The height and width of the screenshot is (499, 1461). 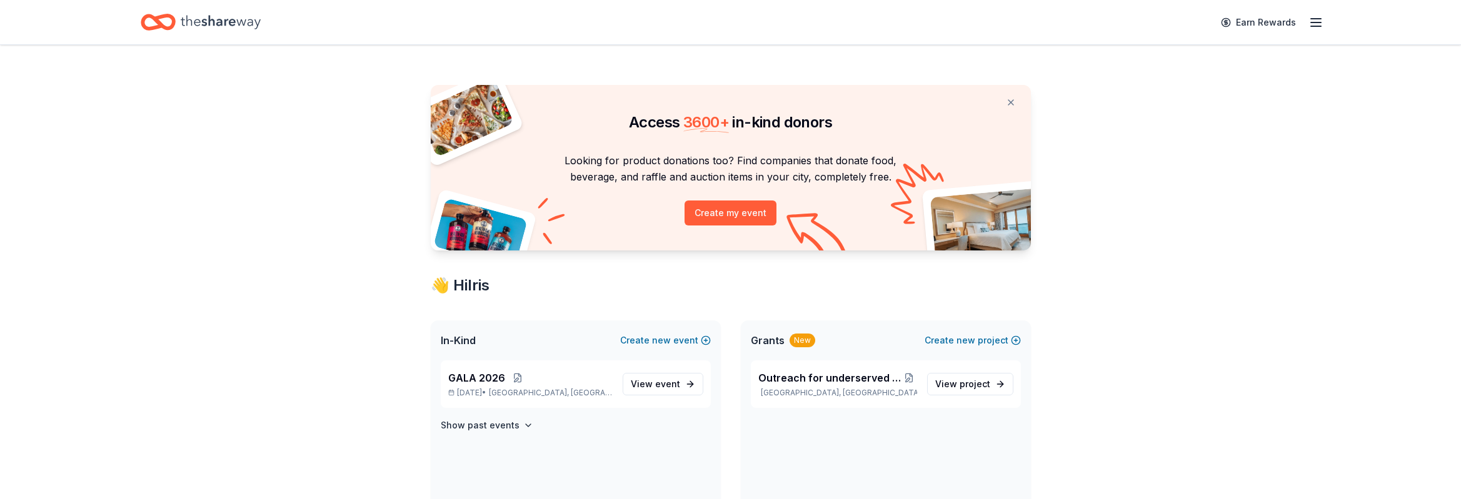 What do you see at coordinates (480, 426) in the screenshot?
I see `h4: Show past events` at bounding box center [480, 426].